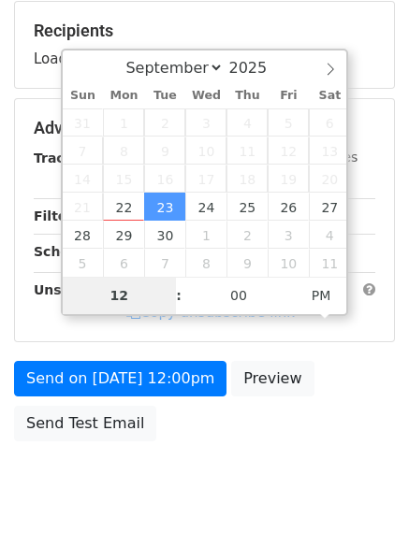  Describe the element at coordinates (204, 45) in the screenshot. I see `div: Loading...` at that location.